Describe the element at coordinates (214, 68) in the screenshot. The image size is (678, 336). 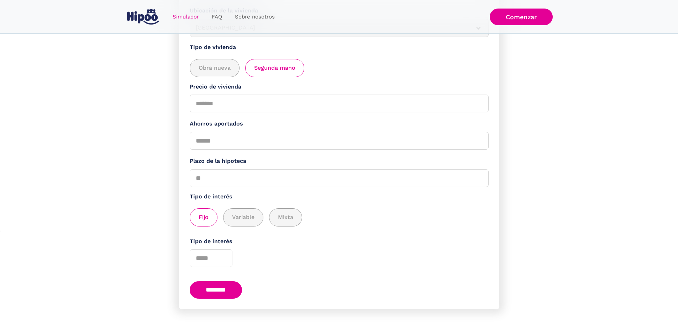
I see `span: Obra nueva` at that location.